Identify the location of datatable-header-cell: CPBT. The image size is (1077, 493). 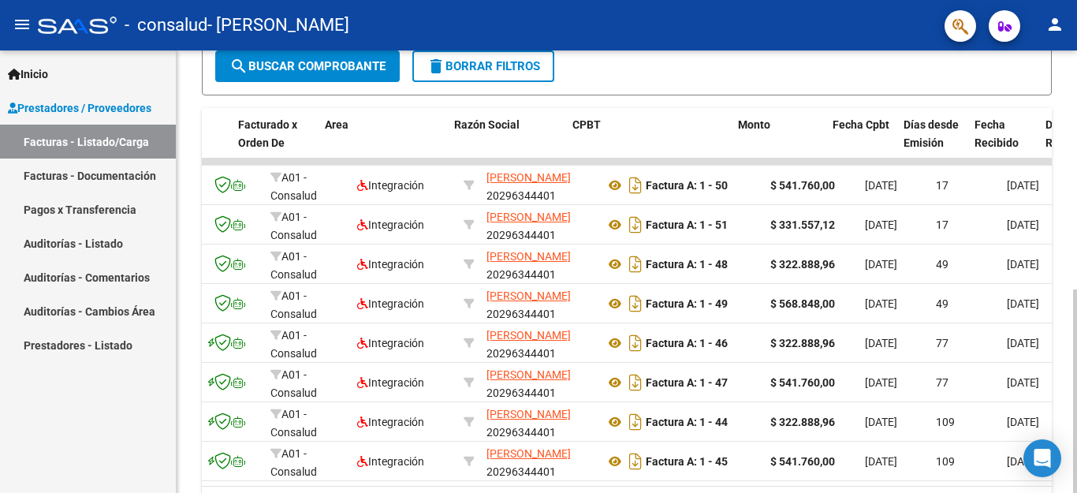
(649, 143).